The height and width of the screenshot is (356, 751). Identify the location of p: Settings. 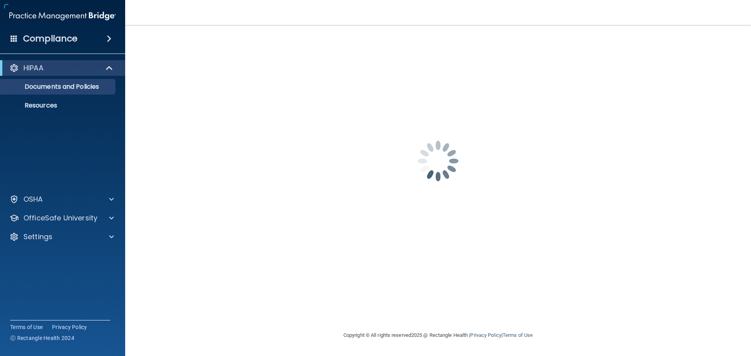
(38, 237).